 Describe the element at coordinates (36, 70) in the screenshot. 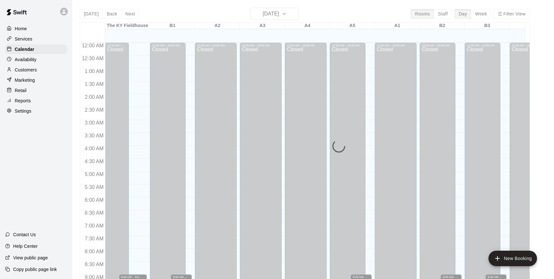

I see `a: Customers` at that location.